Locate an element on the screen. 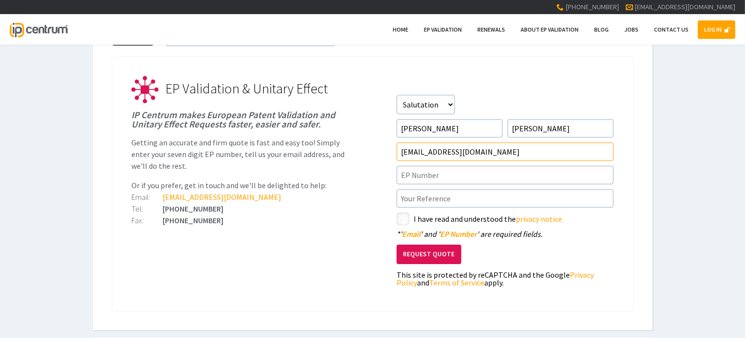  input: Surname is located at coordinates (560, 128).